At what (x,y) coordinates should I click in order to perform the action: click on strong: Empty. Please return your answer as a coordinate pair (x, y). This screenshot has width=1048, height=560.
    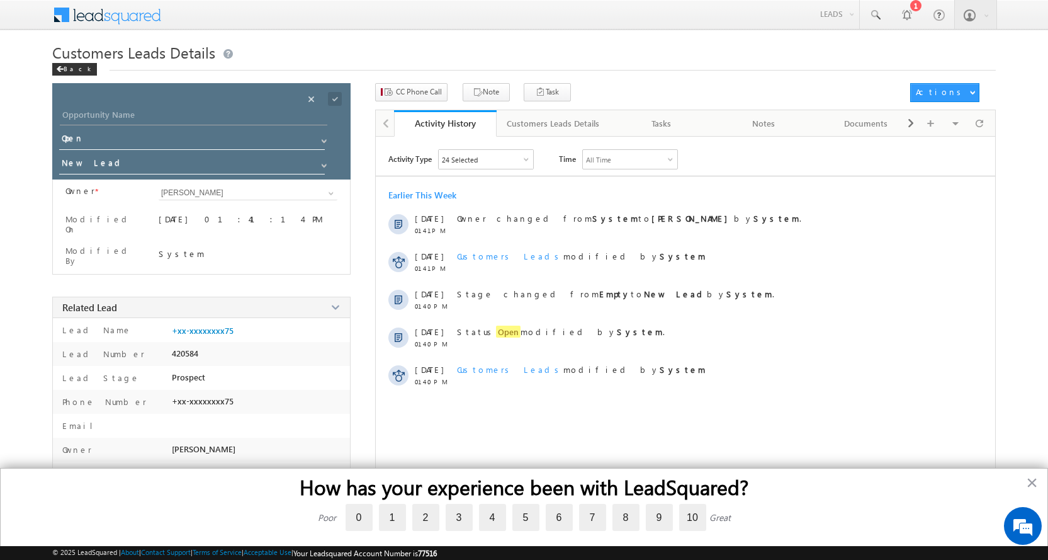
    Looking at the image, I should click on (615, 293).